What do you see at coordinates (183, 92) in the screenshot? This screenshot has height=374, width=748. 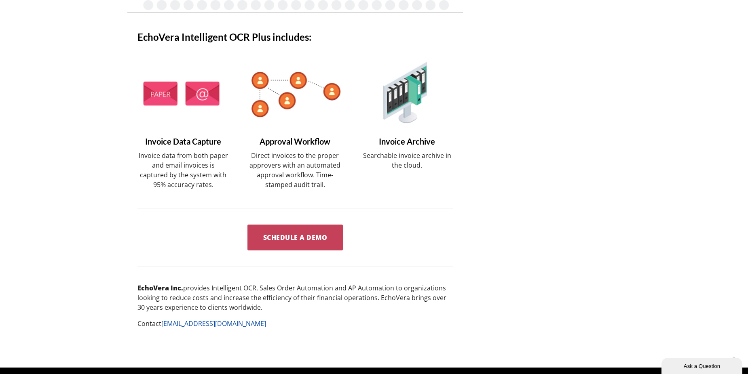 I see `img: intelligent ocr` at bounding box center [183, 92].